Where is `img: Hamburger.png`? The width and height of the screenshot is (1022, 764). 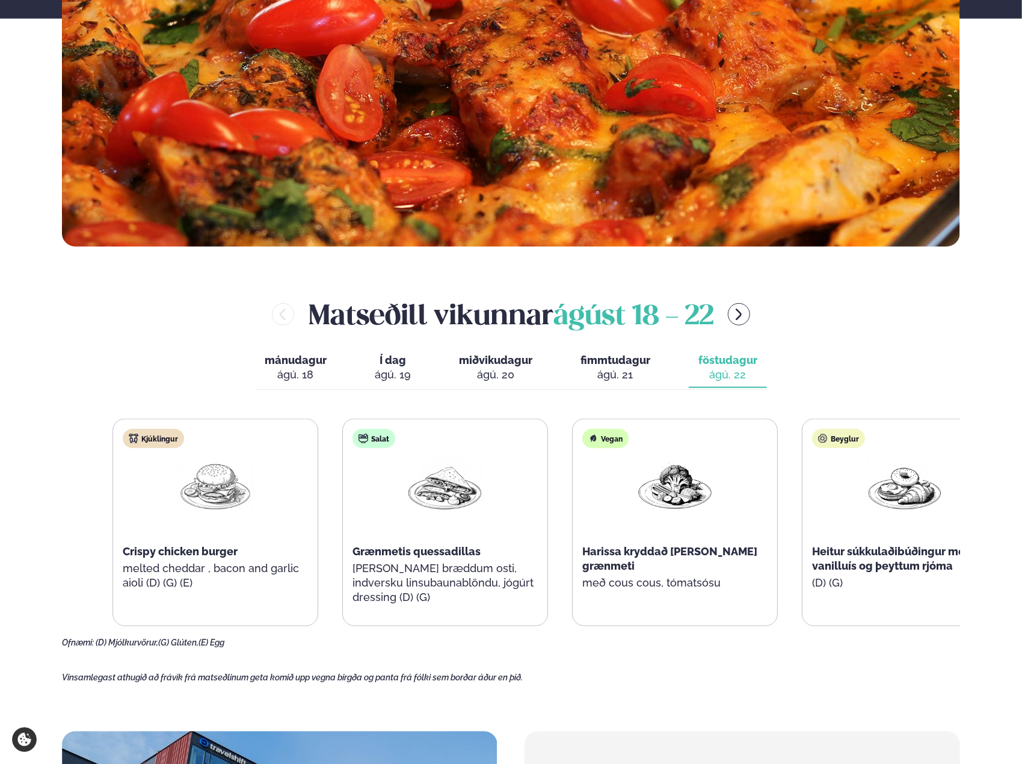 img: Hamburger.png is located at coordinates (215, 486).